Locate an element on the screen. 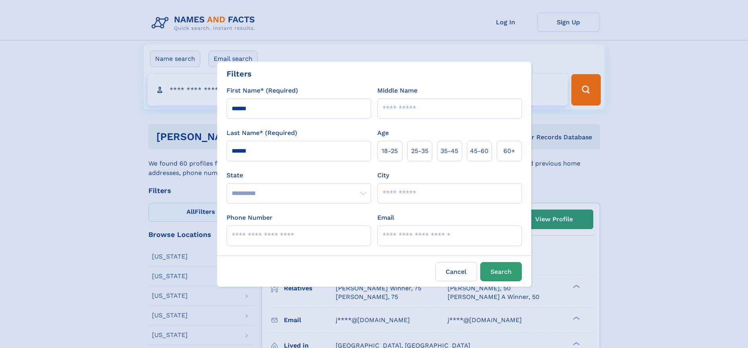  label: Last Name* (Required) is located at coordinates (262, 133).